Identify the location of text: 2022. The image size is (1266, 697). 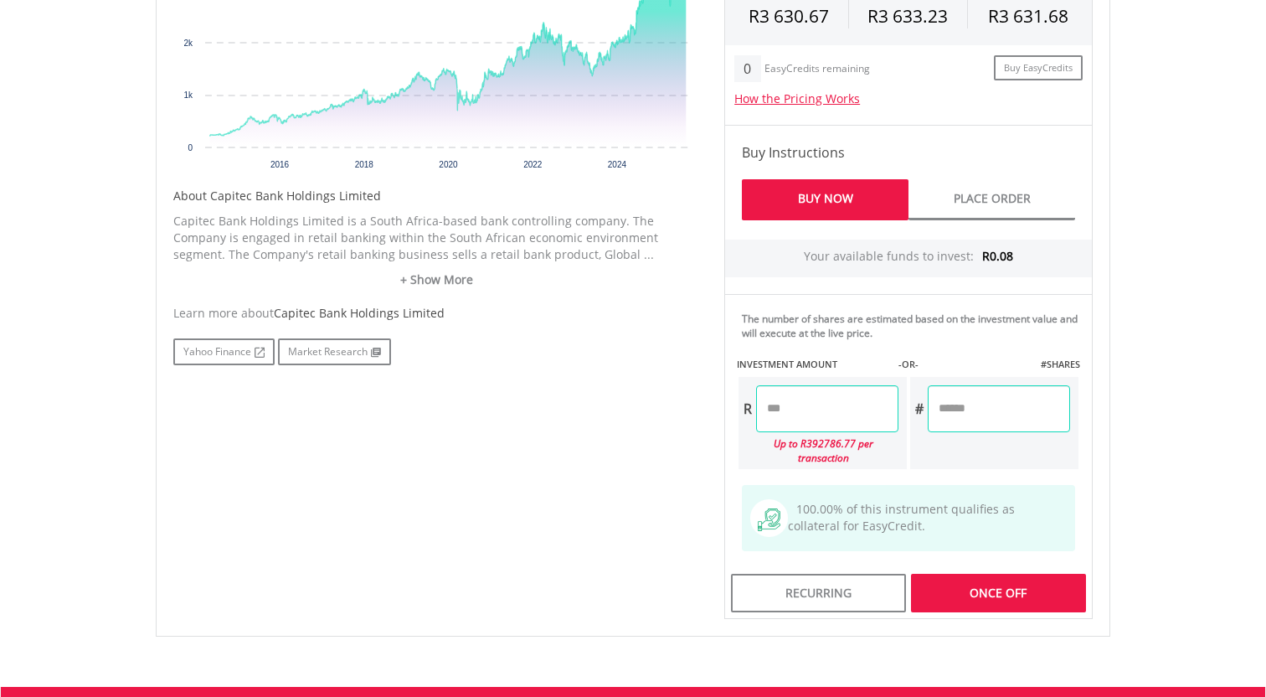
(533, 164).